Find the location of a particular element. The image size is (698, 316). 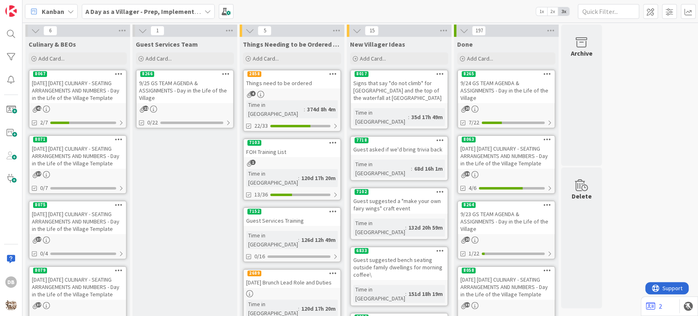

span: 1 is located at coordinates (253, 162).